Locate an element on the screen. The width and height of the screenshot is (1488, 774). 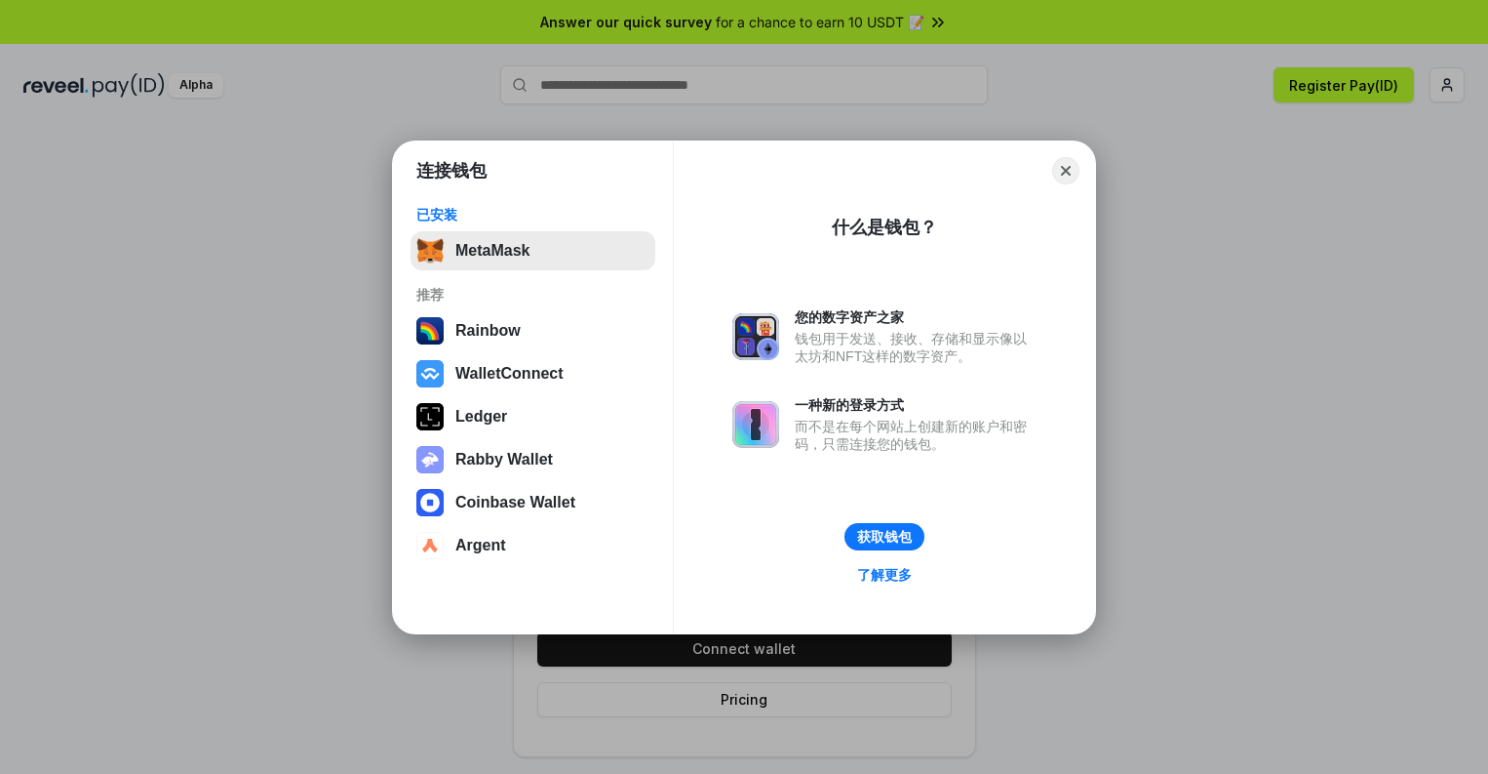
div: 您的数字资产之家 is located at coordinates (916, 317).